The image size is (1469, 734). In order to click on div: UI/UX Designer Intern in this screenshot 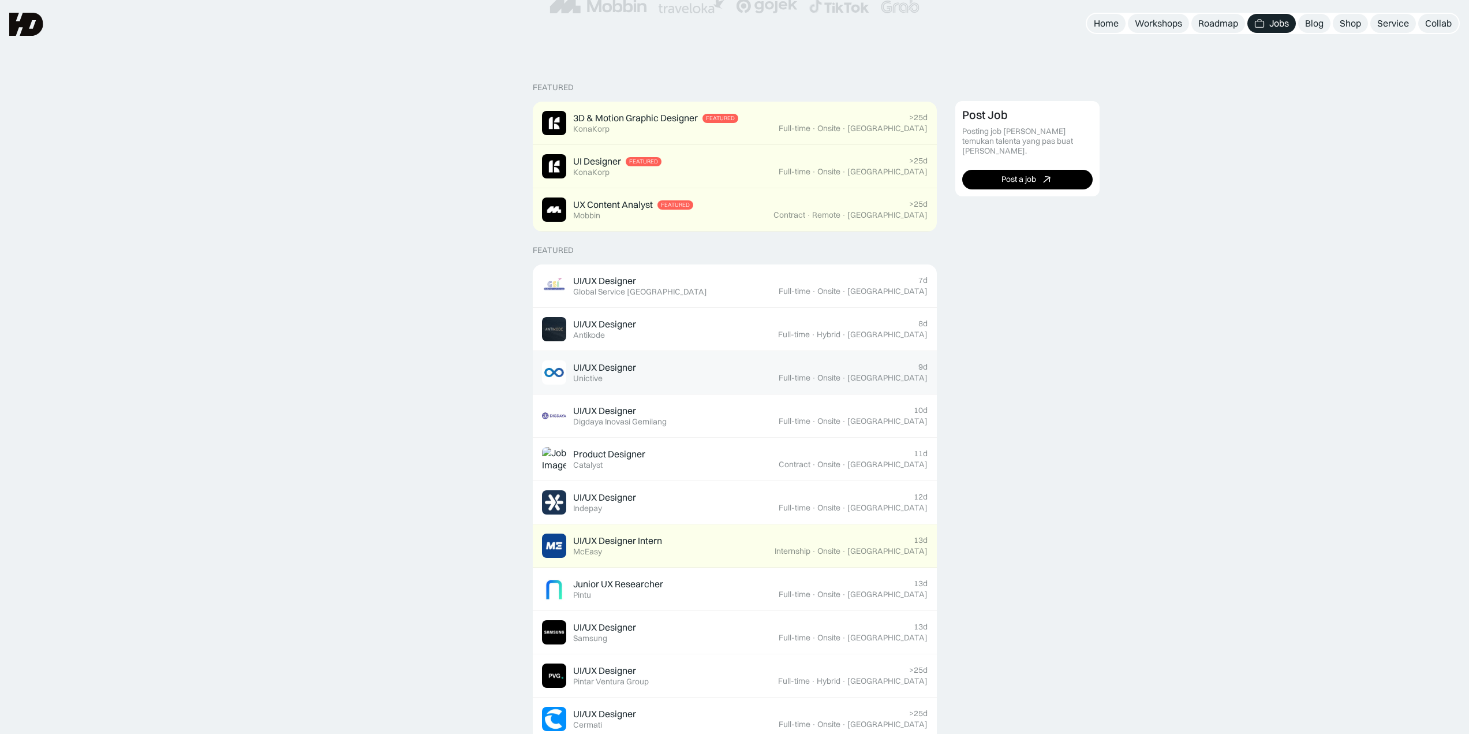, I will do `click(618, 540)`.